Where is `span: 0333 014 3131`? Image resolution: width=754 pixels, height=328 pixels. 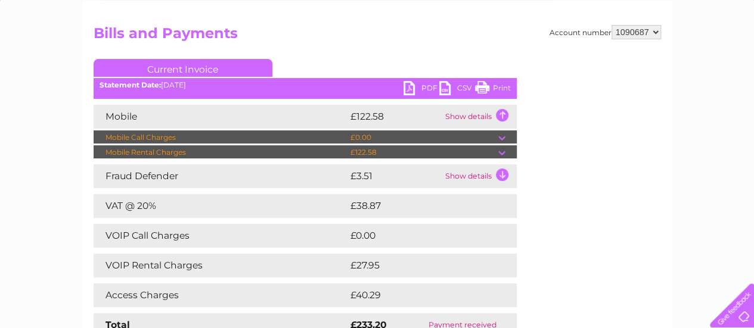
span: 0333 014 3131 is located at coordinates (571, 13).